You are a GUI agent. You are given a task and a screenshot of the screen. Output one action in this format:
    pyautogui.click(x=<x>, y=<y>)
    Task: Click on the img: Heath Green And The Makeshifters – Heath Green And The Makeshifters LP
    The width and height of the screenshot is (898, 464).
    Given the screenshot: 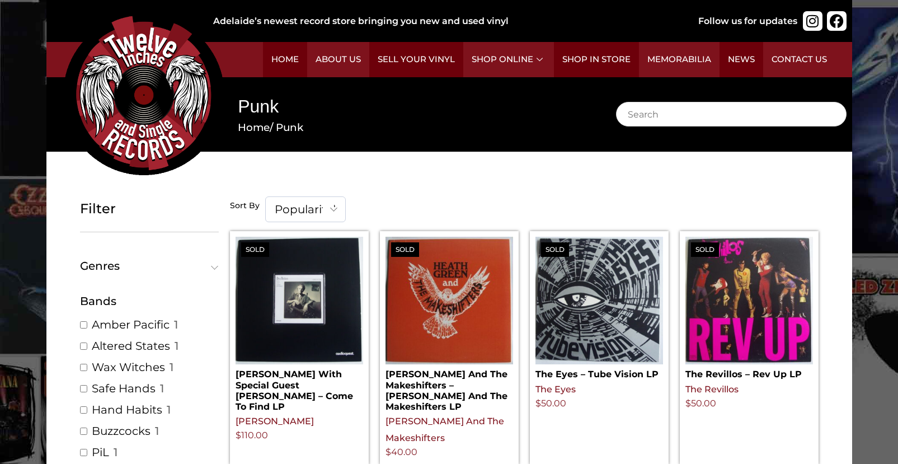 What is the action you would take?
    pyautogui.click(x=450, y=301)
    